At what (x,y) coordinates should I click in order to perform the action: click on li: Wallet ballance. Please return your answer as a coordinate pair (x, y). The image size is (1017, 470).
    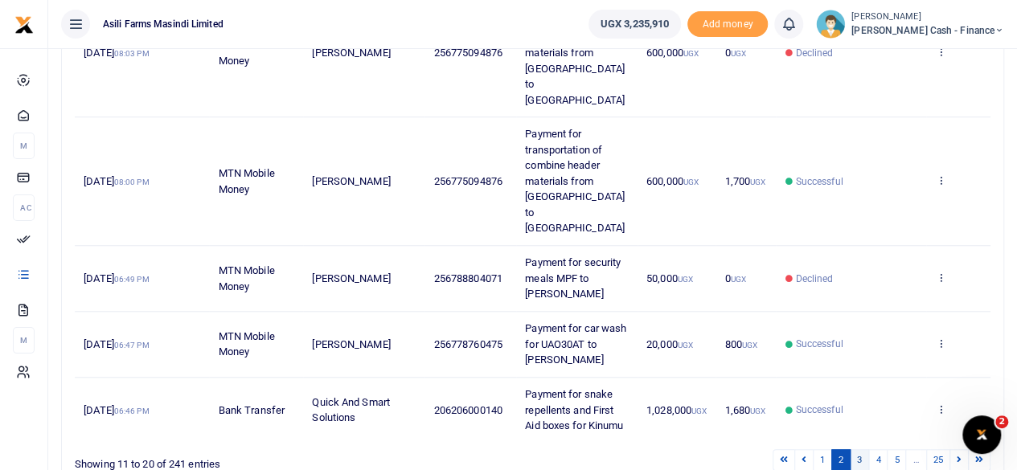
    Looking at the image, I should click on (634, 24).